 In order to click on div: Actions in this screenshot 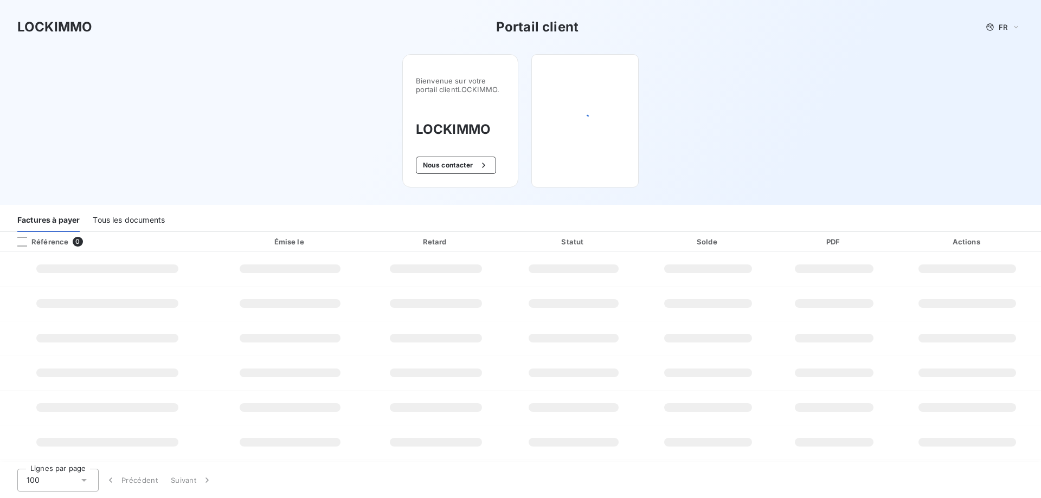, I will do `click(967, 242)`.